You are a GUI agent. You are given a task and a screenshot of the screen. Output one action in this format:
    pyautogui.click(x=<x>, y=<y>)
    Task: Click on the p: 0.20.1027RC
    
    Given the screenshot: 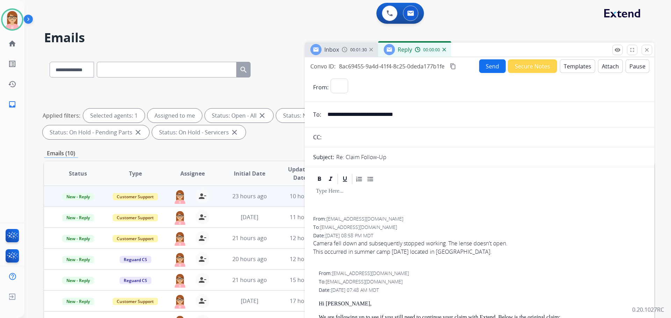 What is the action you would take?
    pyautogui.click(x=648, y=310)
    